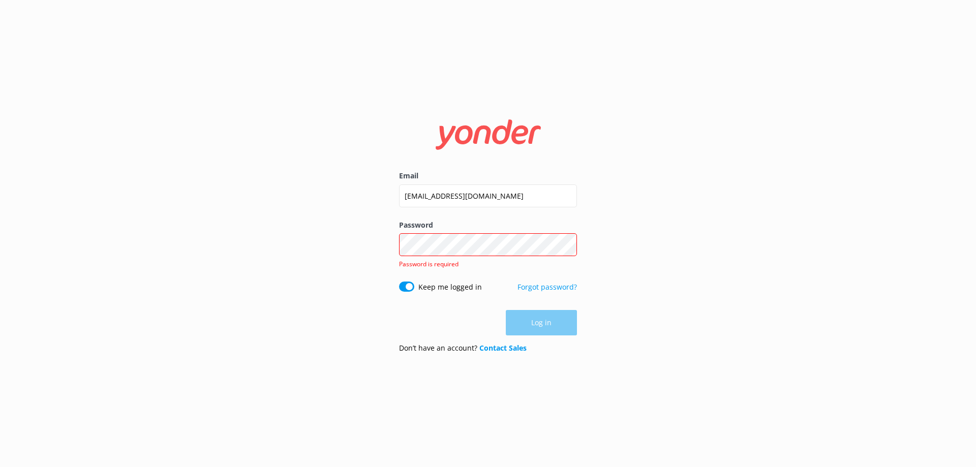 The height and width of the screenshot is (467, 976). Describe the element at coordinates (429, 264) in the screenshot. I see `span: Password is required` at that location.